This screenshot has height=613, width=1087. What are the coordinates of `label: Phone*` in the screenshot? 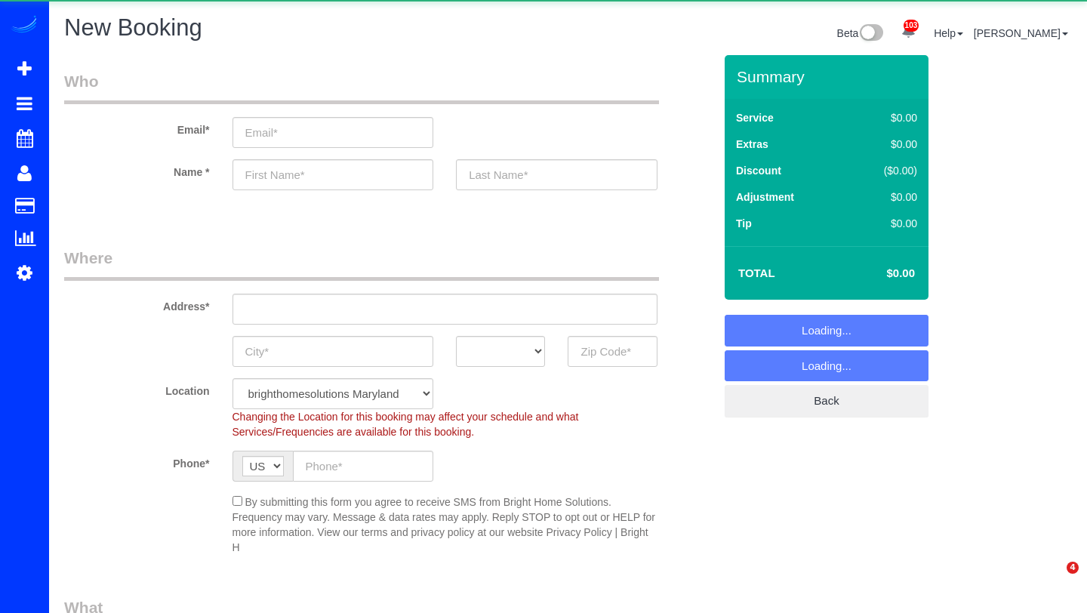 It's located at (137, 461).